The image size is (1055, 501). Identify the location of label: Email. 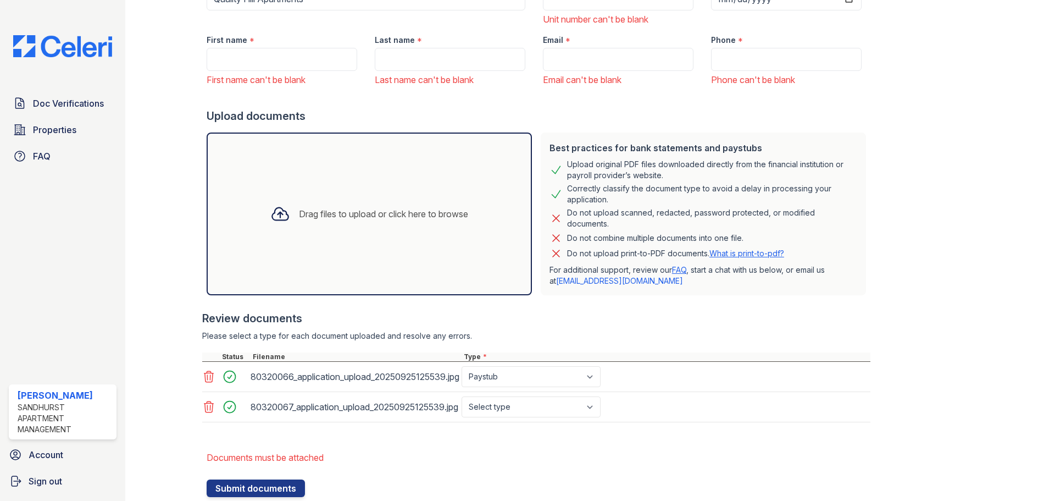
(553, 40).